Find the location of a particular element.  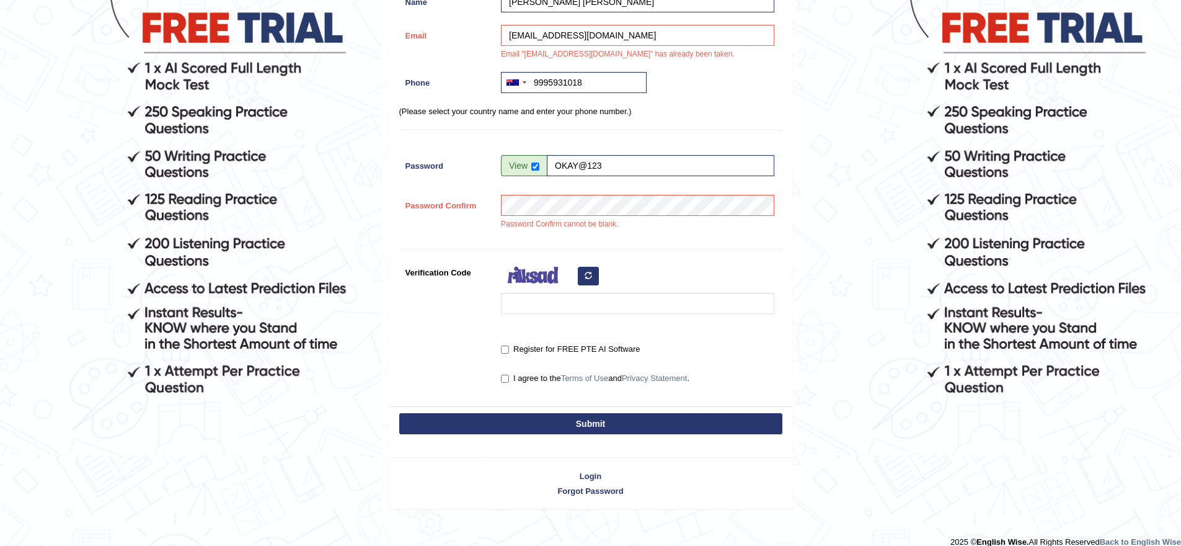

input: Register for FREE PTE AI Software is located at coordinates (505, 349).